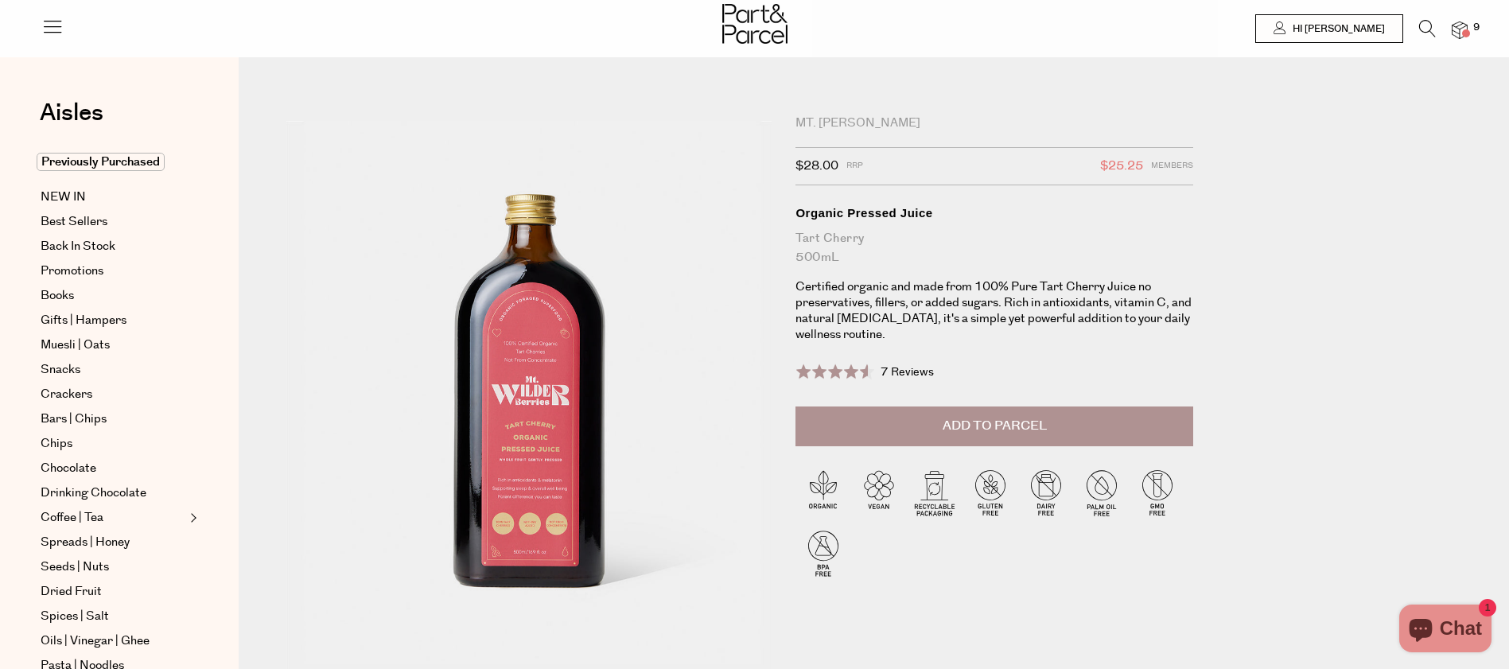  What do you see at coordinates (1477, 28) in the screenshot?
I see `span: 9` at bounding box center [1477, 28].